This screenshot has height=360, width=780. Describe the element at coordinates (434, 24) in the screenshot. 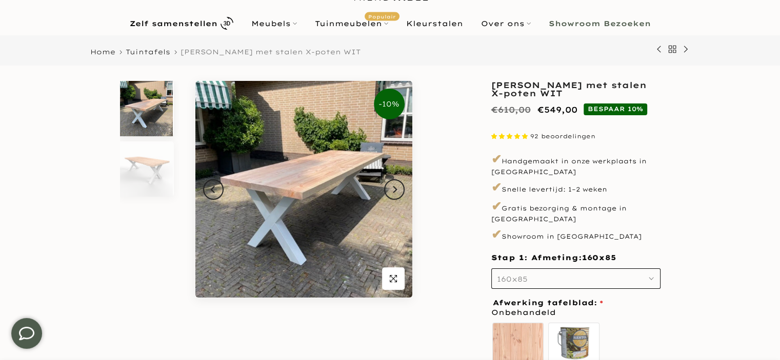

I see `a: Kleurstalen` at that location.